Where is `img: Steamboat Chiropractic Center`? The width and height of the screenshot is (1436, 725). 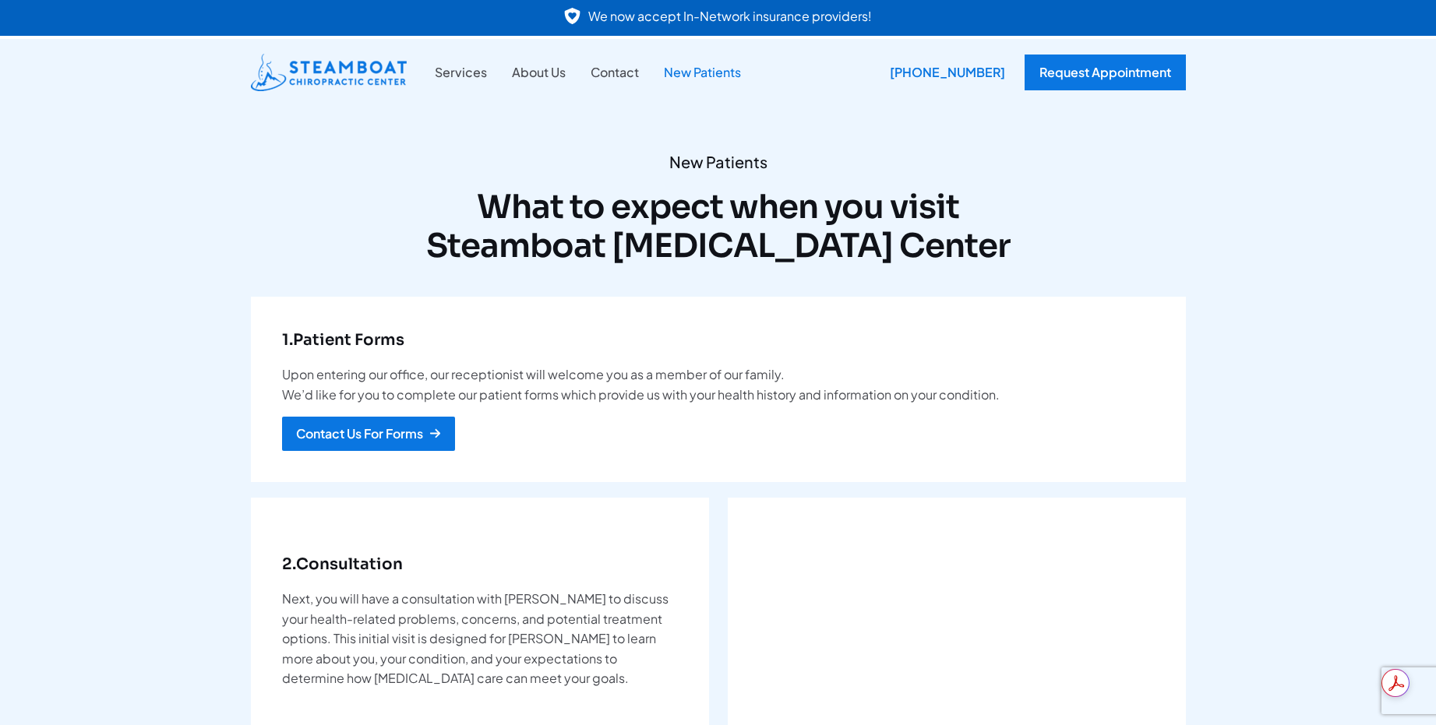 img: Steamboat Chiropractic Center is located at coordinates (329, 72).